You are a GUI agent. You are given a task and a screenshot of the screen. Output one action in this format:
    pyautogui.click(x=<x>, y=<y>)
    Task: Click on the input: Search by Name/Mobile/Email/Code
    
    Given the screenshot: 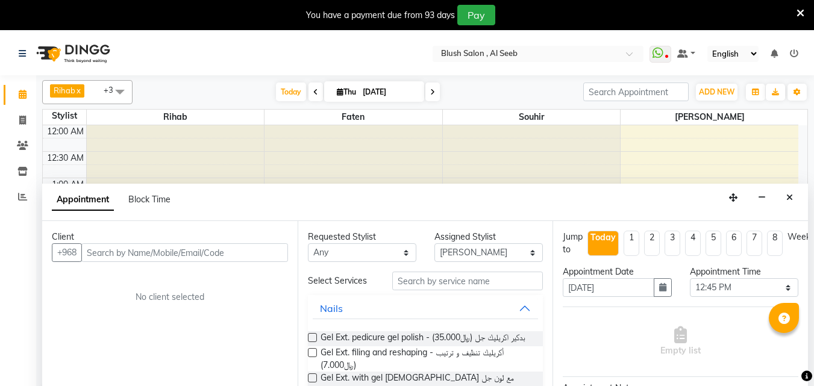 What is the action you would take?
    pyautogui.click(x=184, y=252)
    